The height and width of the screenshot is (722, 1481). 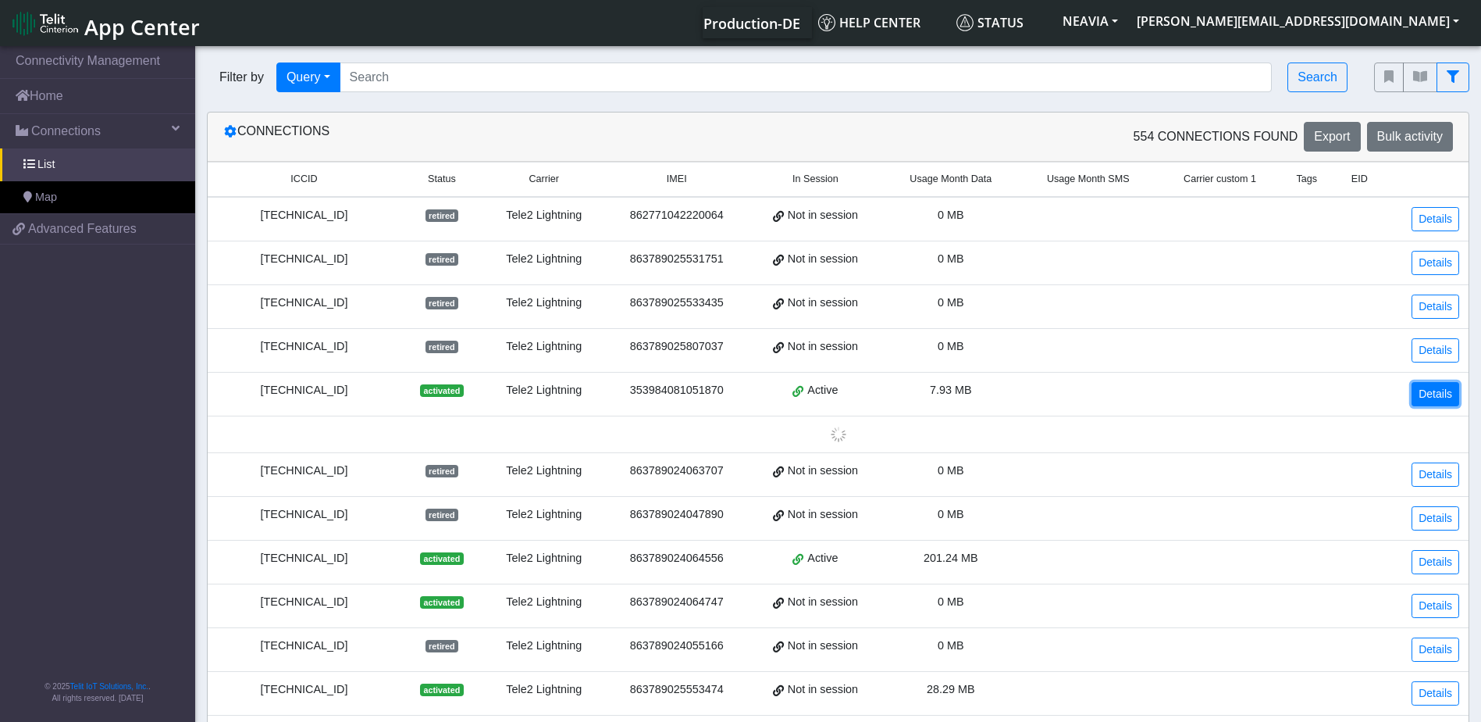 I want to click on div: 863789025807037, so click(x=677, y=347).